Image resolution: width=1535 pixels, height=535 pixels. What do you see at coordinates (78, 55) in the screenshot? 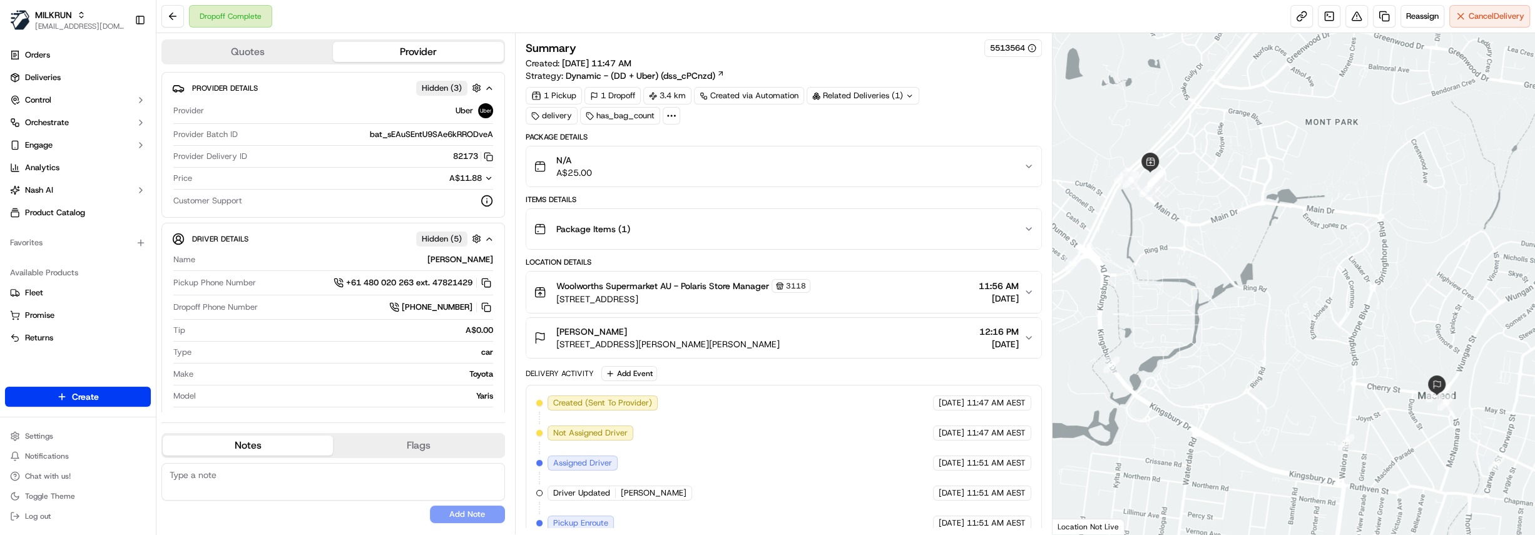
I see `a: Orders` at bounding box center [78, 55].